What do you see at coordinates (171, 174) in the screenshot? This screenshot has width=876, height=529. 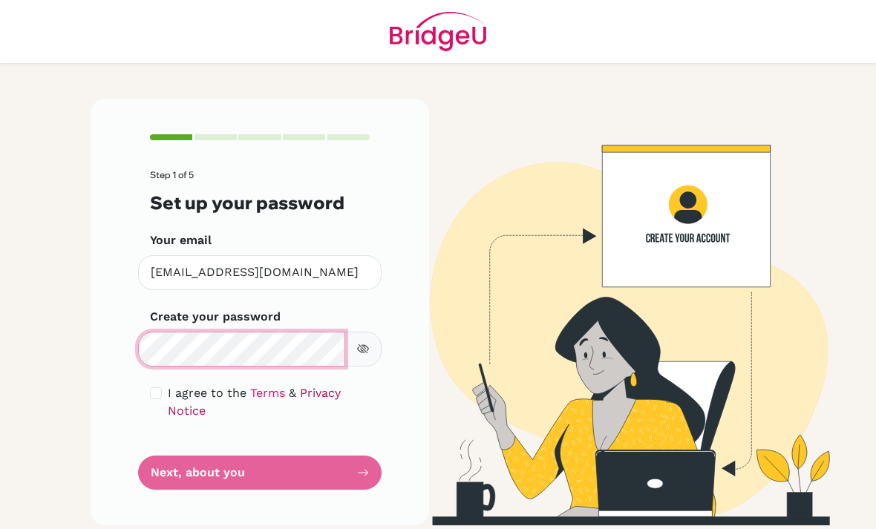 I see `span: Step 1 of 5` at bounding box center [171, 174].